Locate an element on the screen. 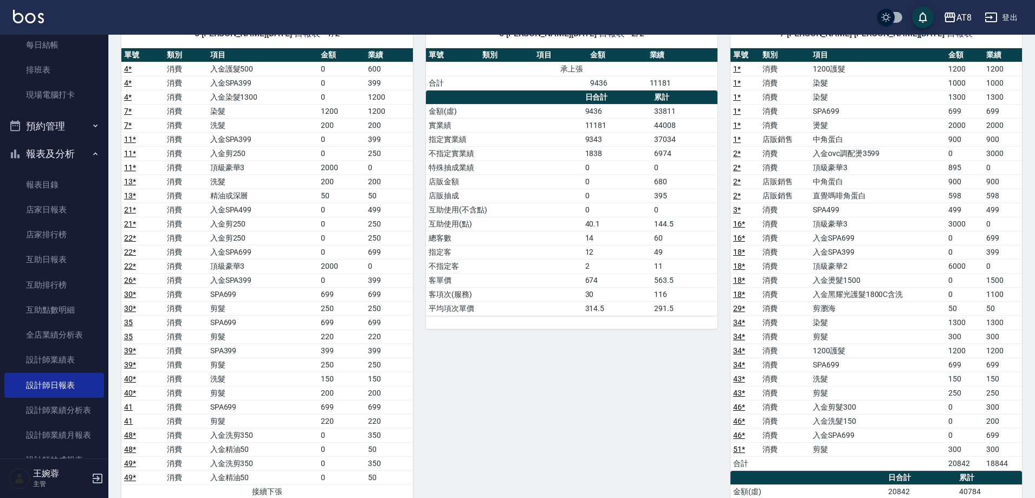 The width and height of the screenshot is (1035, 498). td: 特殊抽成業績 is located at coordinates (504, 167).